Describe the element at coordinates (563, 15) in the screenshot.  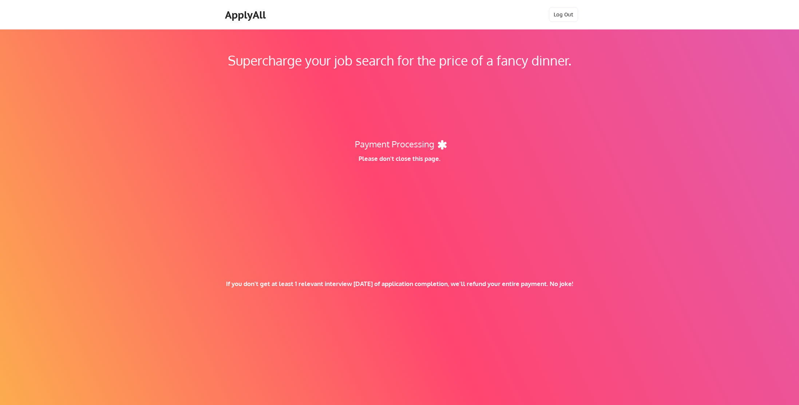
I see `button: Log Out` at that location.